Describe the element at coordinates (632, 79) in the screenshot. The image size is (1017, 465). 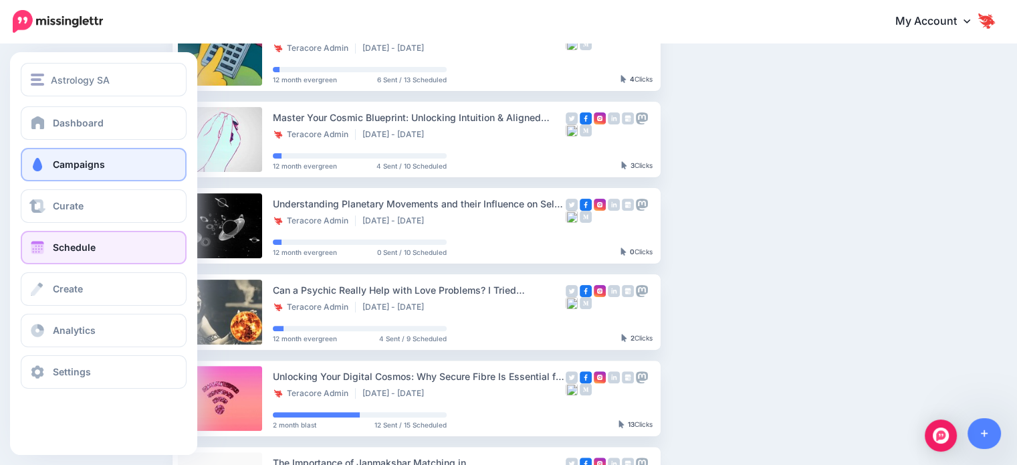
I see `b: 4` at that location.